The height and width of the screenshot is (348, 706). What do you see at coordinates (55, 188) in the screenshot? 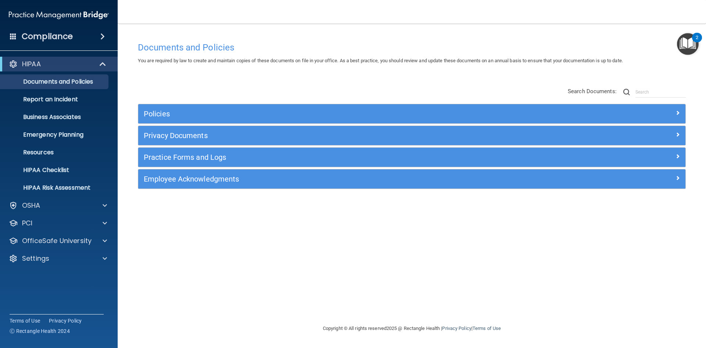
I see `p: HIPAA Risk Assessment` at bounding box center [55, 188].